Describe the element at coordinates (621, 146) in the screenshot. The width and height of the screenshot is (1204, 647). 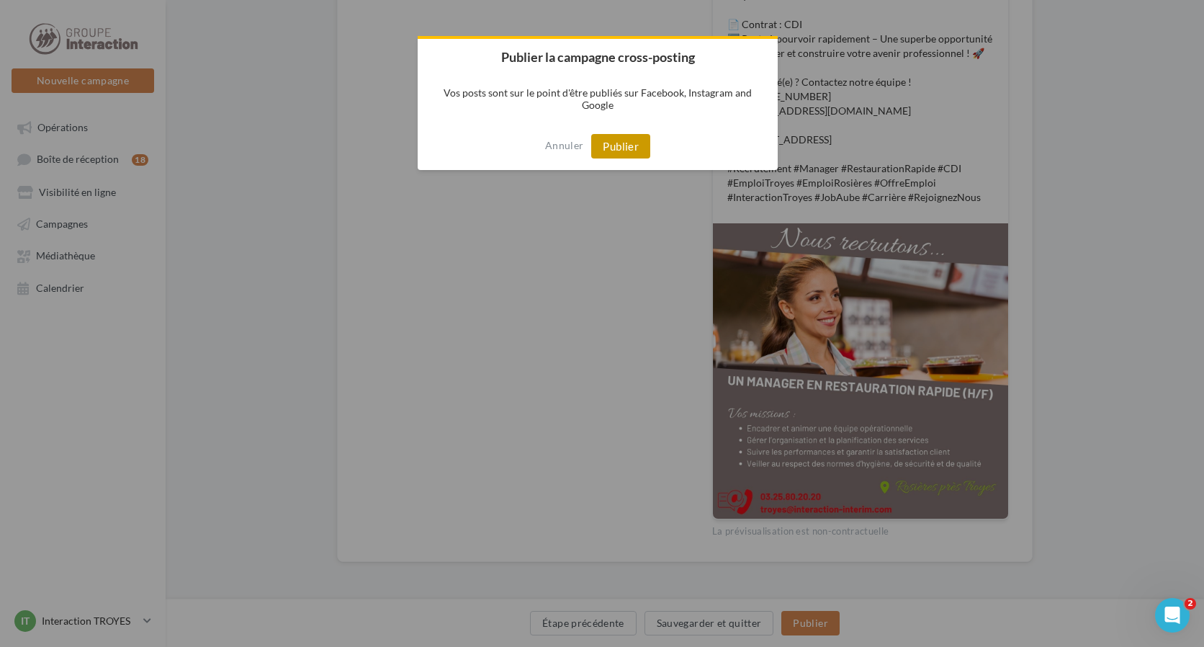
I see `button: Publier` at that location.